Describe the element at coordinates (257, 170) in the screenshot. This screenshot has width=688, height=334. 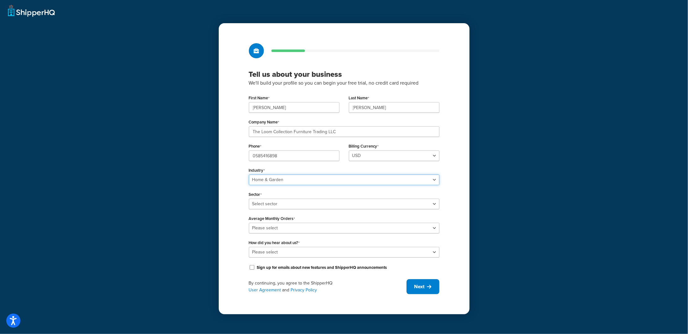
I see `label: Industry` at that location.